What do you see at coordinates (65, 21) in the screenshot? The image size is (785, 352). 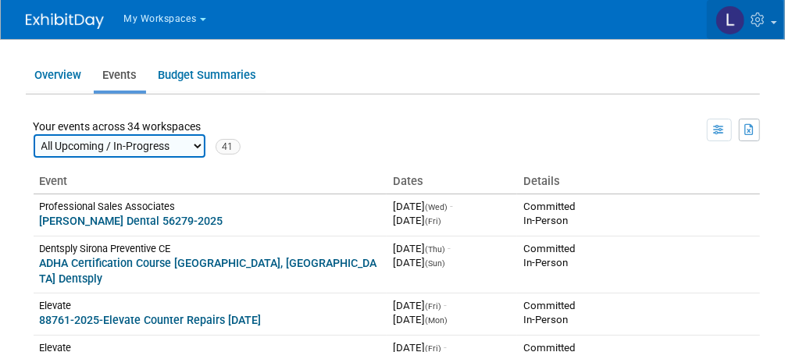 I see `img: ExhibitDay` at bounding box center [65, 21].